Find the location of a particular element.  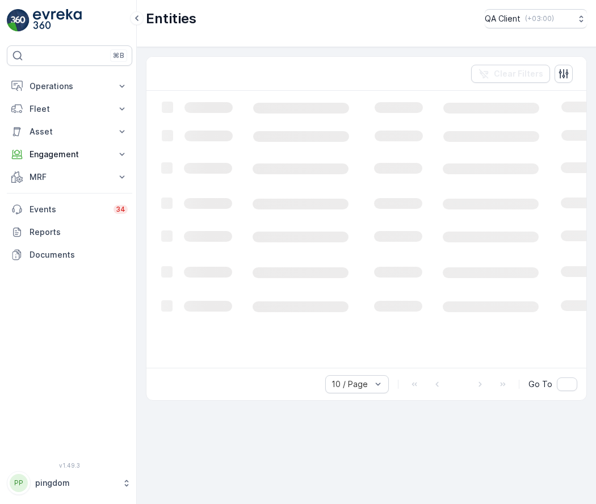

p: ( +03:00 ) is located at coordinates (539, 19).